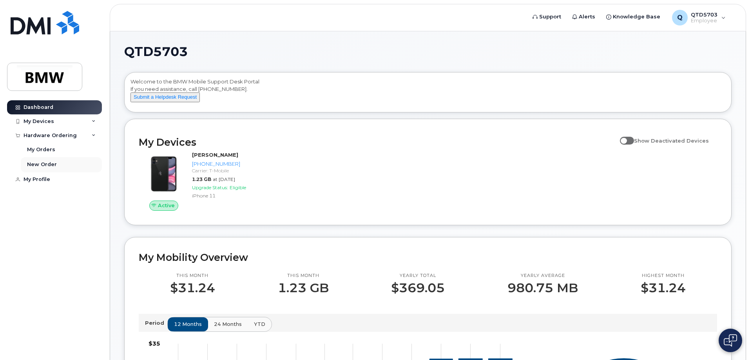 The image size is (750, 360). I want to click on img: Open chat, so click(730, 340).